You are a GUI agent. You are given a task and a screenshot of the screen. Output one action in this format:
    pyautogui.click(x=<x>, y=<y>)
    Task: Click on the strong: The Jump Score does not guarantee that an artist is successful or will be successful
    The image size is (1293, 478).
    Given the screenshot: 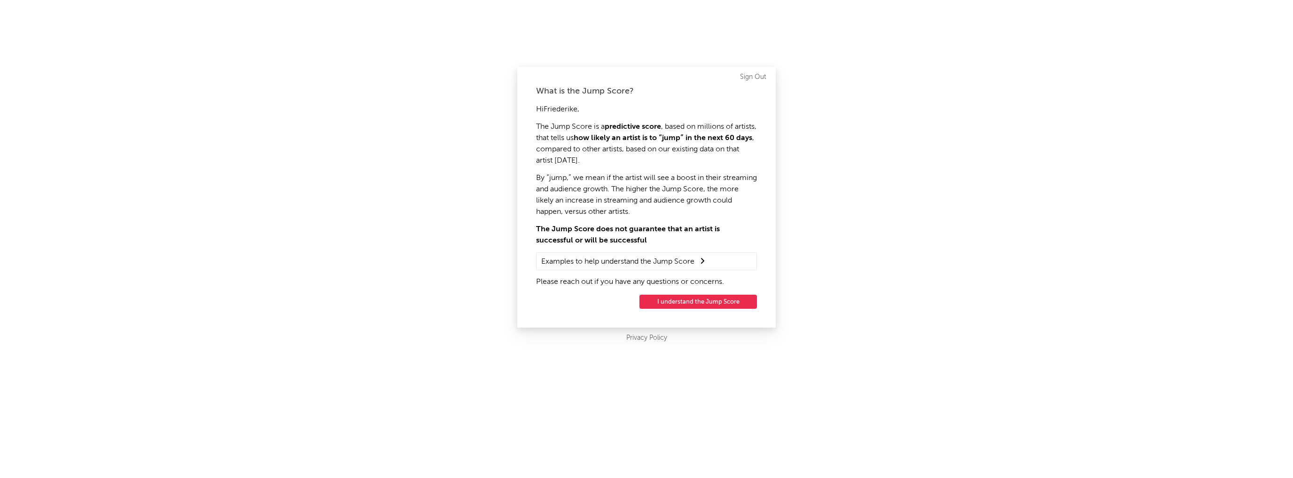 What is the action you would take?
    pyautogui.click(x=628, y=235)
    